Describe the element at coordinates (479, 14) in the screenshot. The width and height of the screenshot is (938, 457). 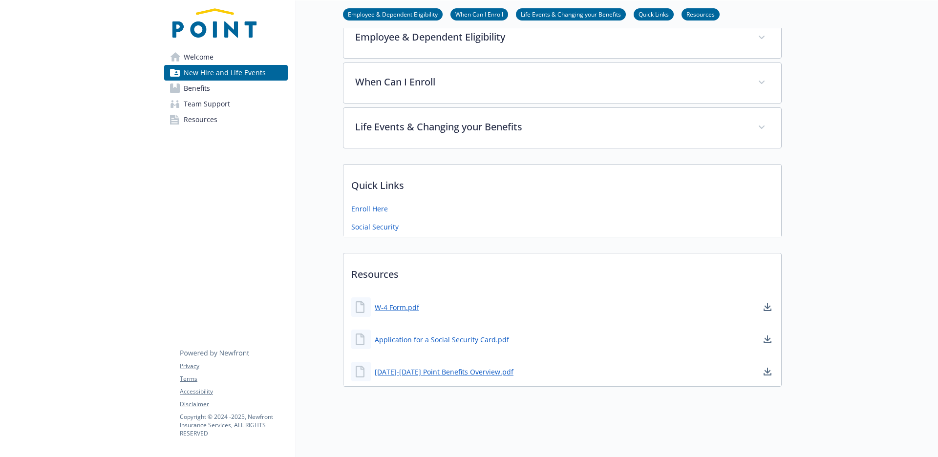
I see `a: When Can I Enroll` at that location.